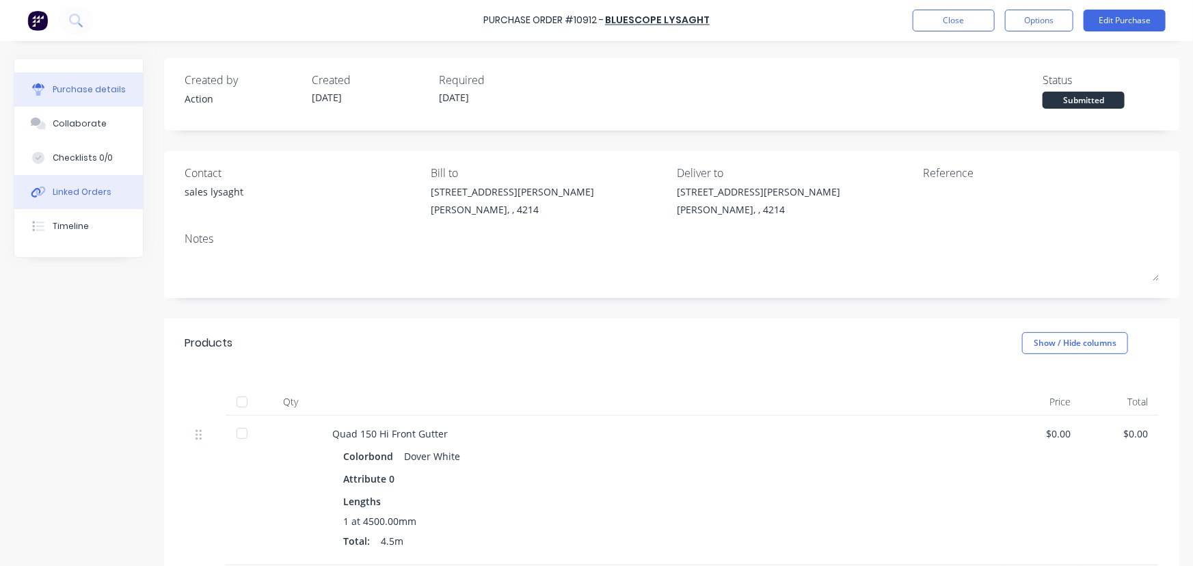  Describe the element at coordinates (497, 80) in the screenshot. I see `div: Required` at that location.